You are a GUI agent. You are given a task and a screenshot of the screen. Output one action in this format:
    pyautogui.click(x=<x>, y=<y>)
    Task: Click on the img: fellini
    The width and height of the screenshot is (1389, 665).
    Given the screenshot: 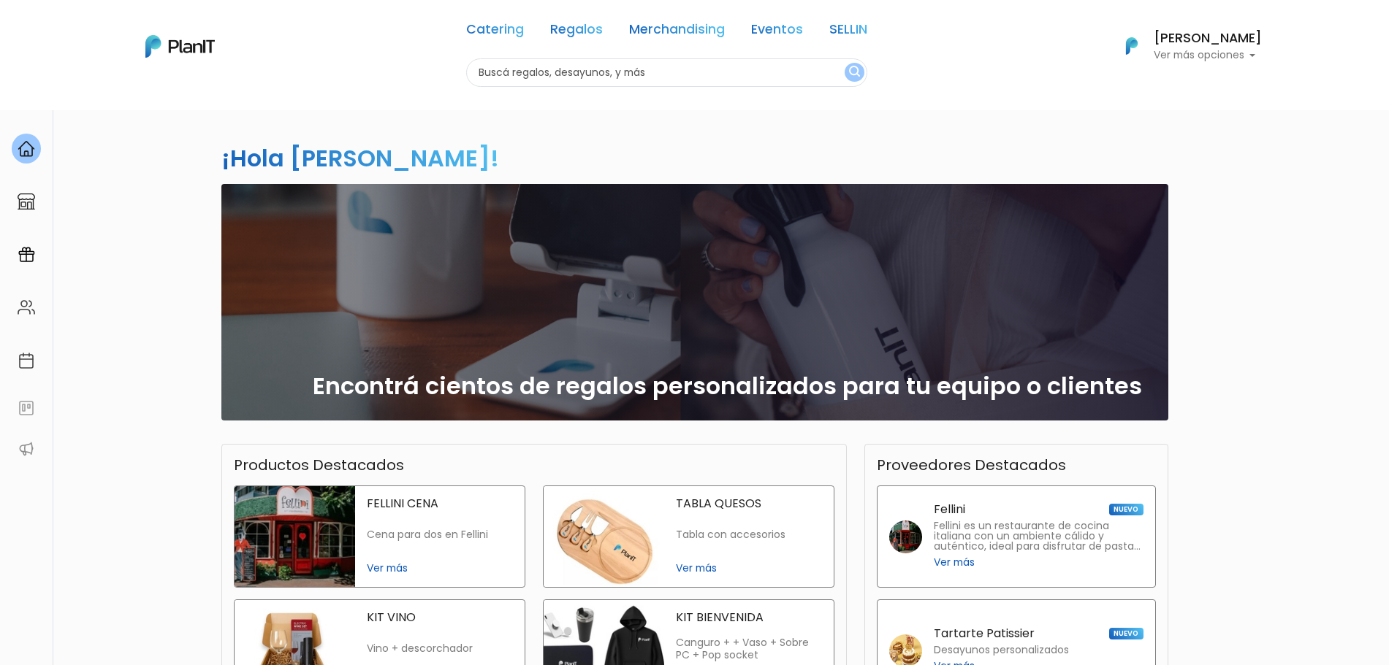 What is the action you would take?
    pyautogui.click(x=905, y=537)
    